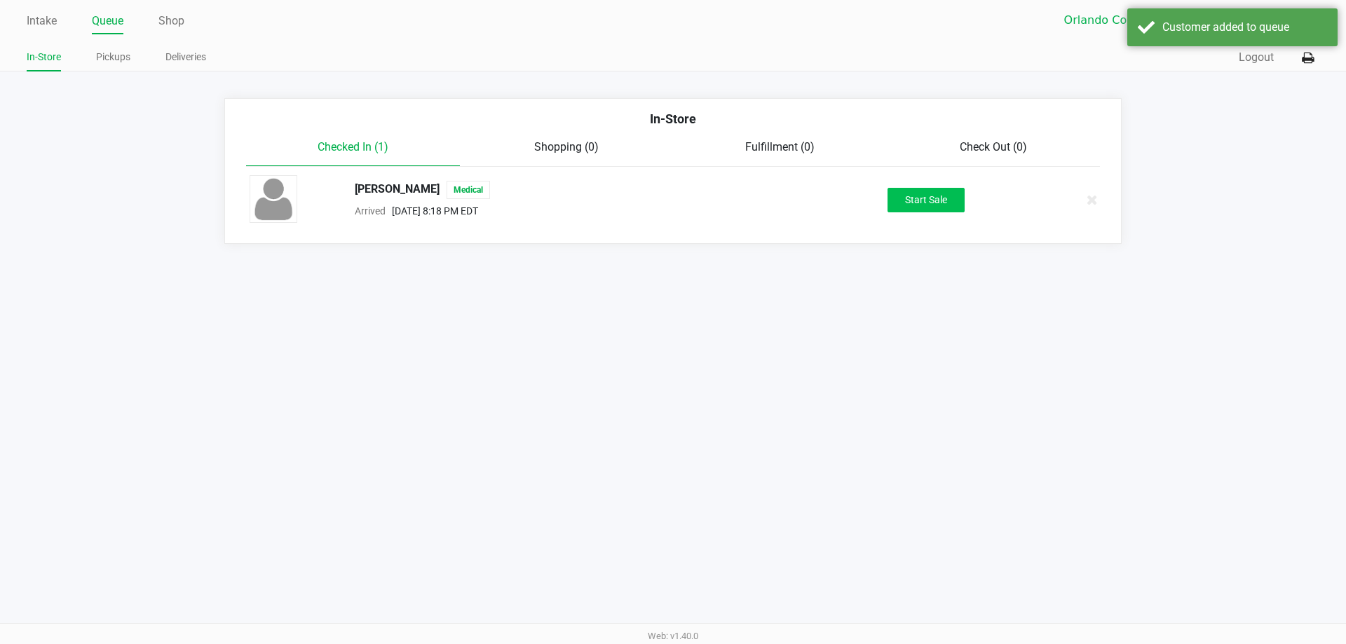  Describe the element at coordinates (41, 21) in the screenshot. I see `a: Intake` at that location.